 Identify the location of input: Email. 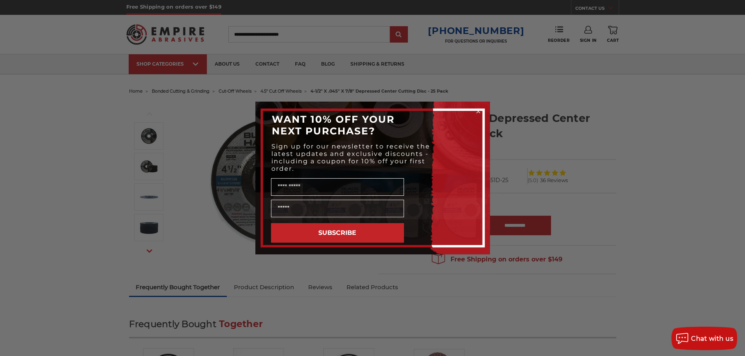
(338, 209).